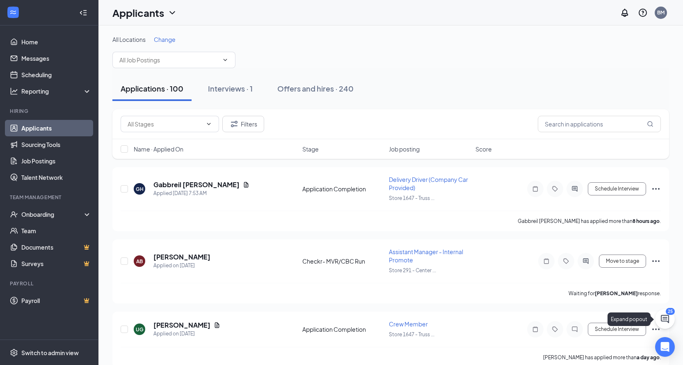  Describe the element at coordinates (343, 261) in the screenshot. I see `div: Checkr- MVR/CBC Run` at that location.